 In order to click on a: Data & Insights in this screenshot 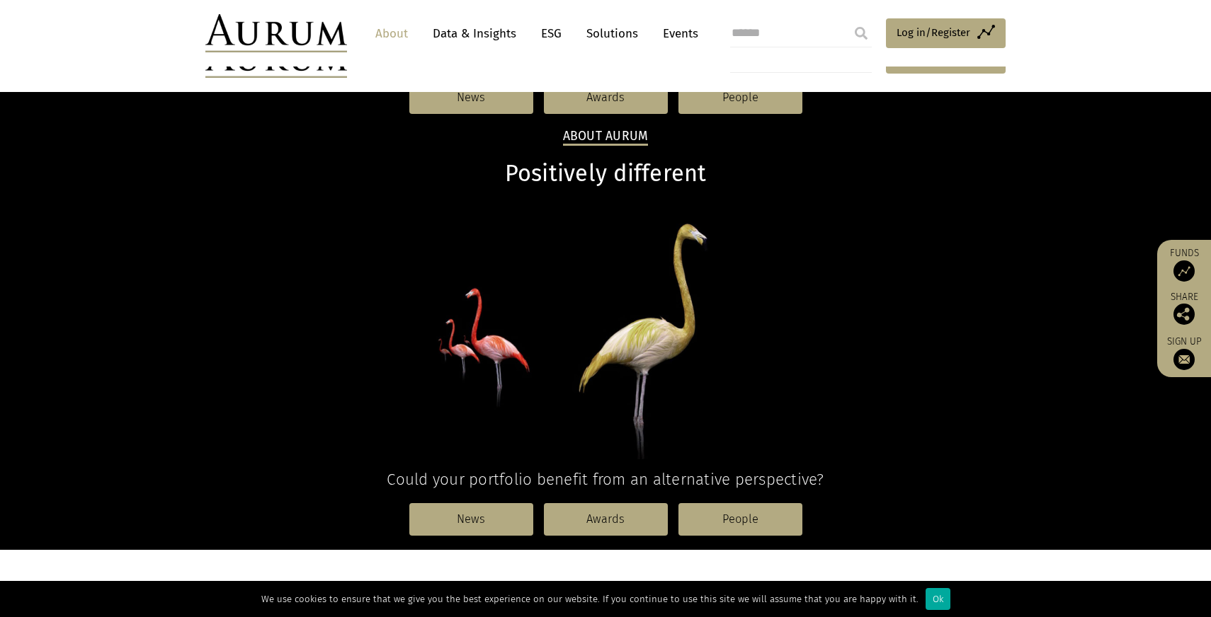, I will do `click(474, 33)`.